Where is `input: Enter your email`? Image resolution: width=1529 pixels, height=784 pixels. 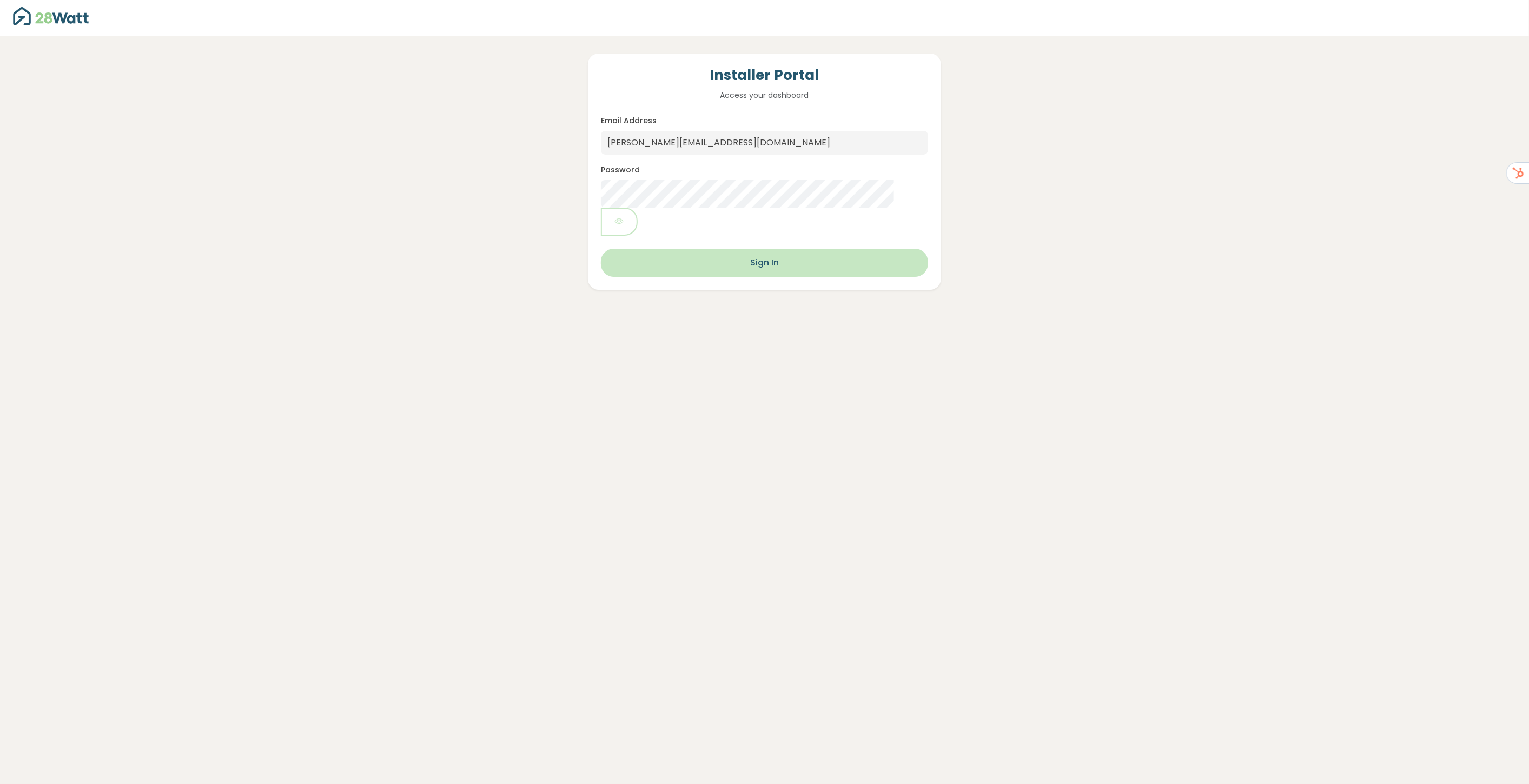
input: Enter your email is located at coordinates (764, 143).